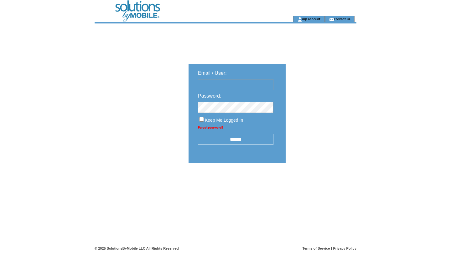 This screenshot has width=451, height=254. Describe the element at coordinates (311, 19) in the screenshot. I see `a: my account` at that location.